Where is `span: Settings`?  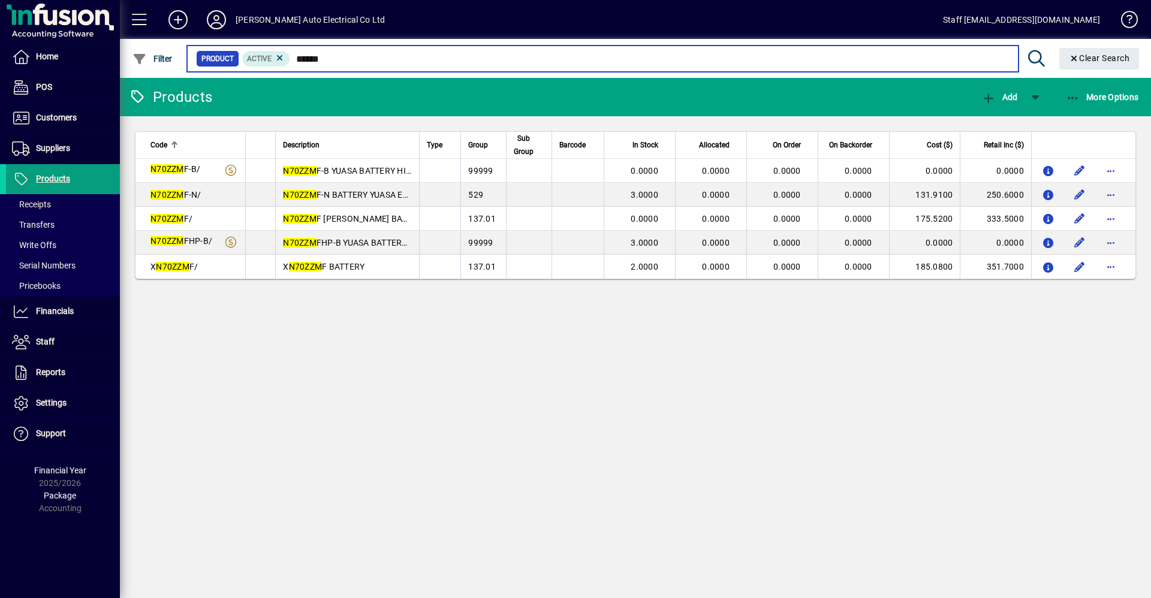
span: Settings is located at coordinates (51, 403).